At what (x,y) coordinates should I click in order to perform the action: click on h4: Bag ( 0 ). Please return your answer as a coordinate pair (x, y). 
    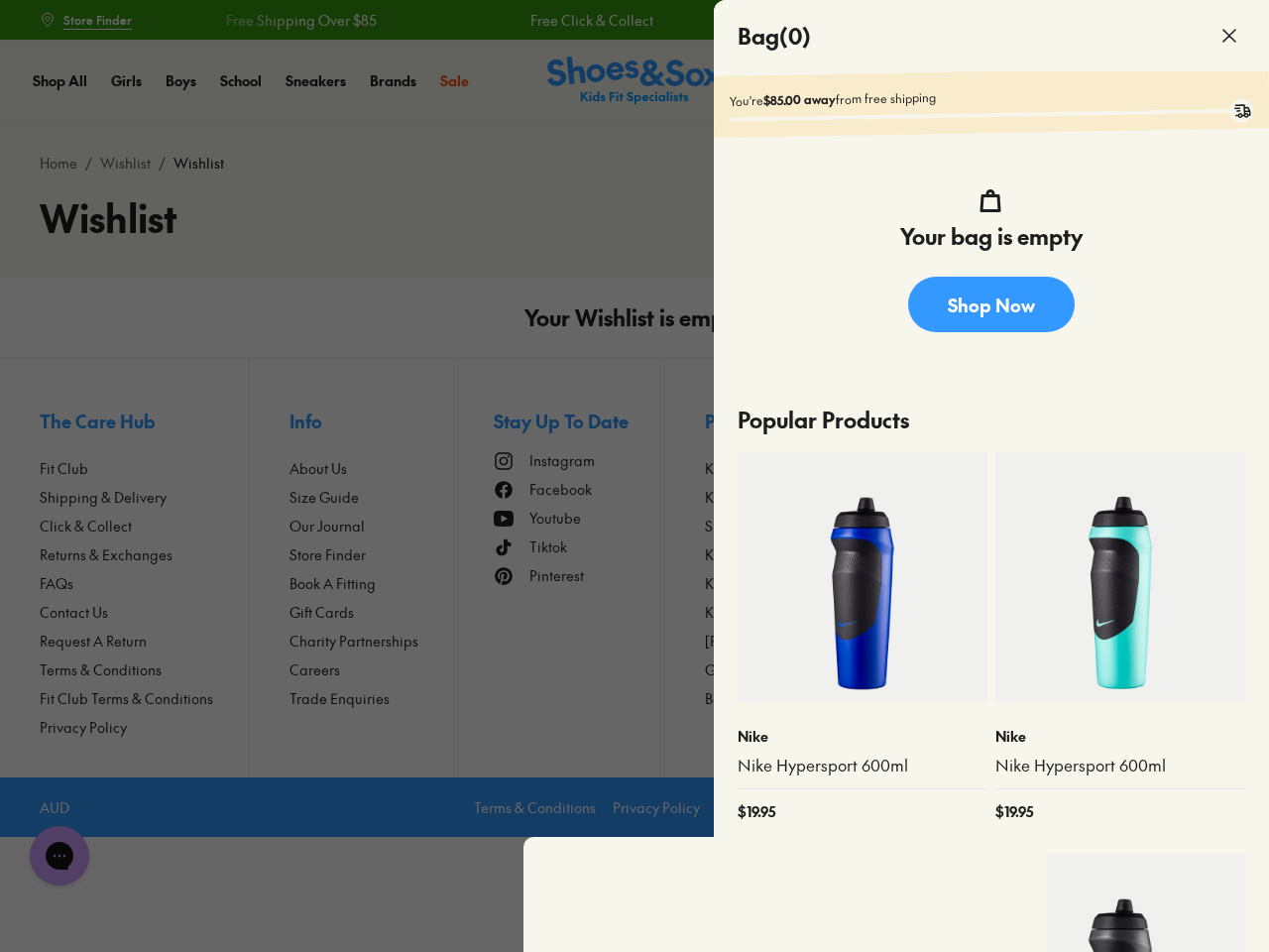
    Looking at the image, I should click on (774, 36).